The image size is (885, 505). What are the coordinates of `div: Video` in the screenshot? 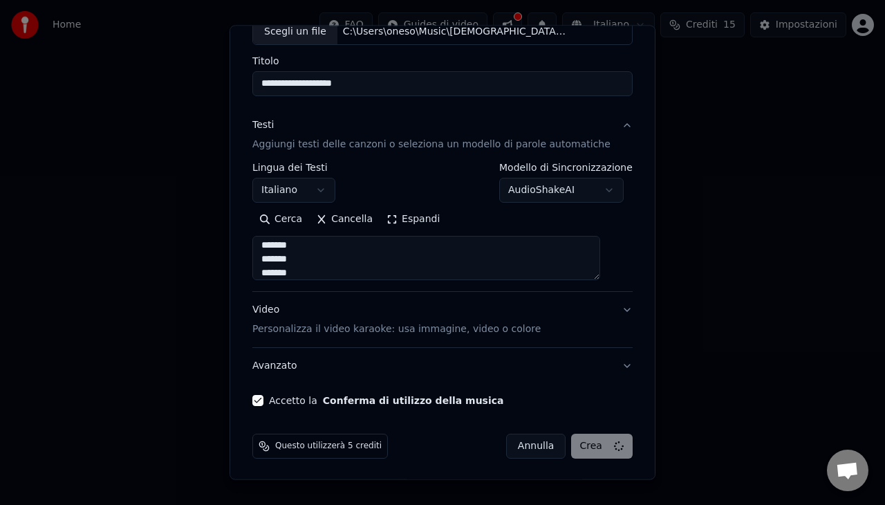 It's located at (396, 320).